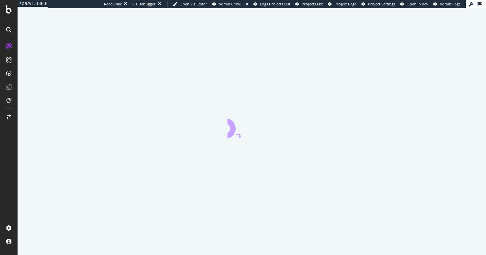  What do you see at coordinates (312, 4) in the screenshot?
I see `span: Projects List` at bounding box center [312, 4].